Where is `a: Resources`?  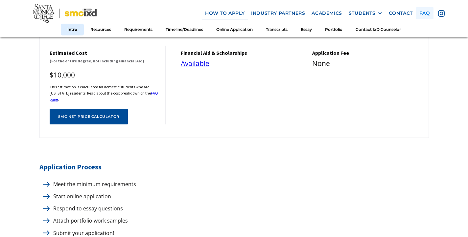 a: Resources is located at coordinates (101, 29).